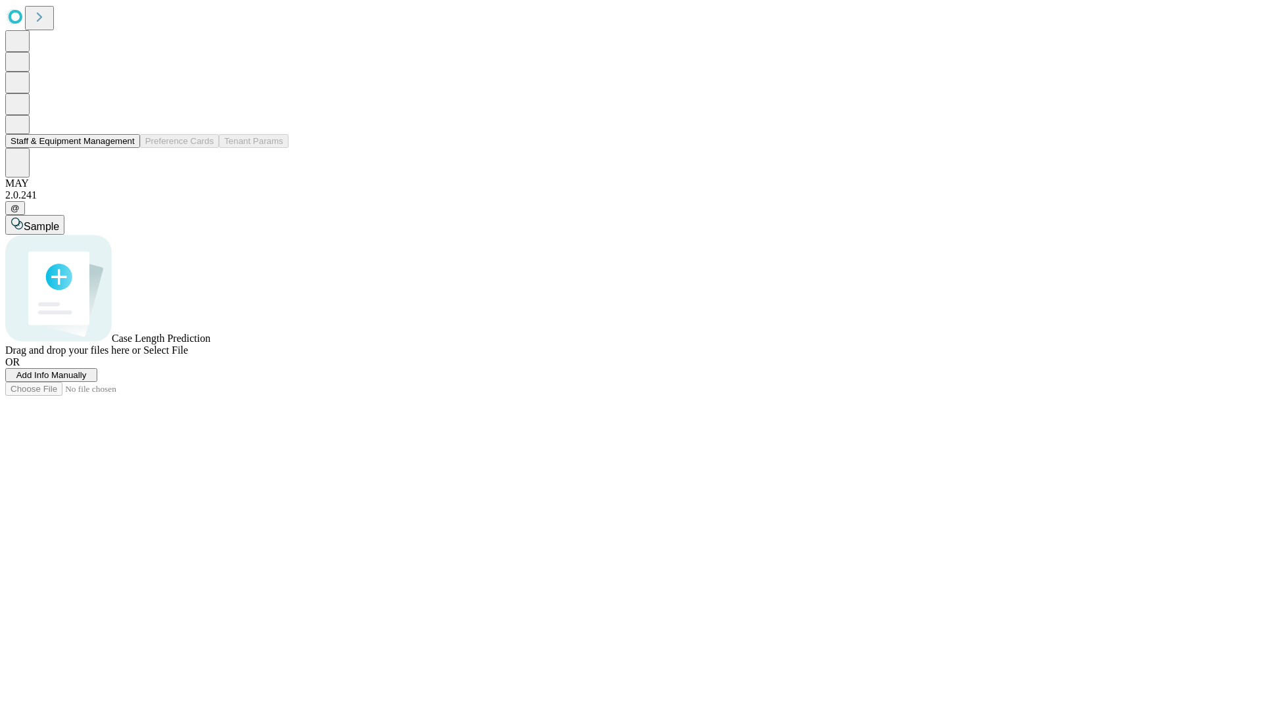 The width and height of the screenshot is (1262, 710). Describe the element at coordinates (166, 350) in the screenshot. I see `span: Select File` at that location.